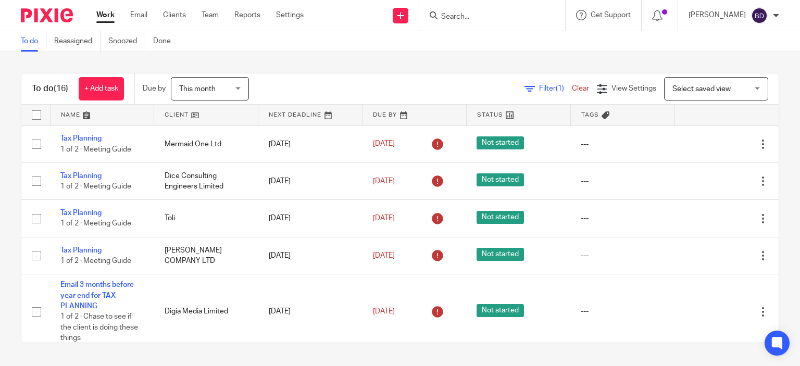  I want to click on span: (1), so click(560, 89).